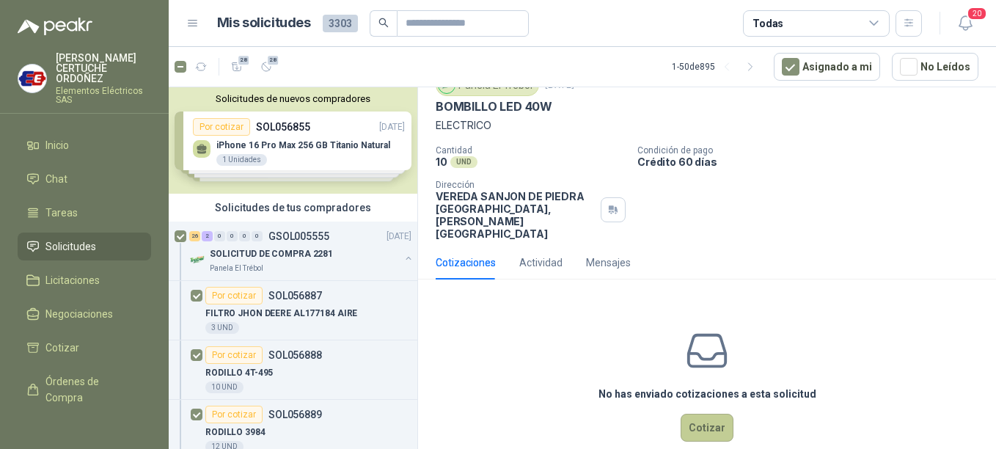 This screenshot has width=996, height=449. What do you see at coordinates (84, 246) in the screenshot?
I see `a: Solicitudes` at bounding box center [84, 246].